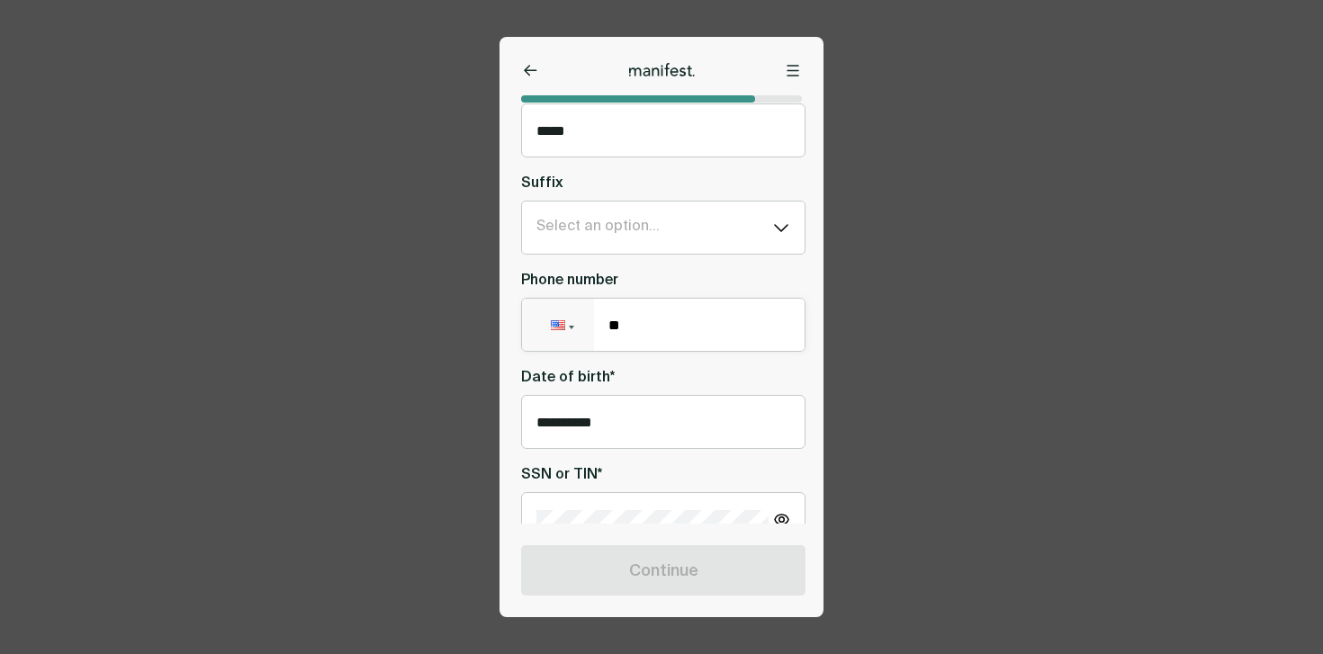  I want to click on label: Date of birth*, so click(663, 377).